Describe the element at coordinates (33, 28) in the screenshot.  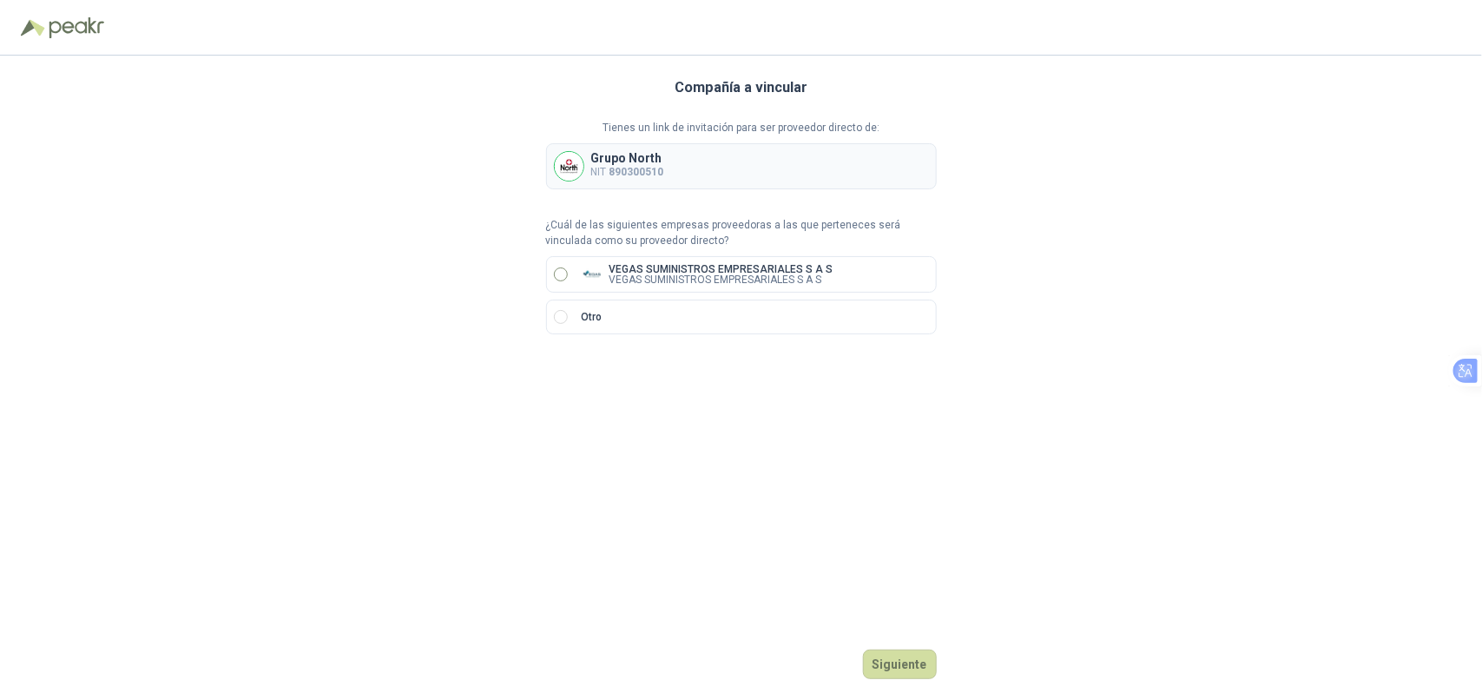
I see `img: Logo` at that location.